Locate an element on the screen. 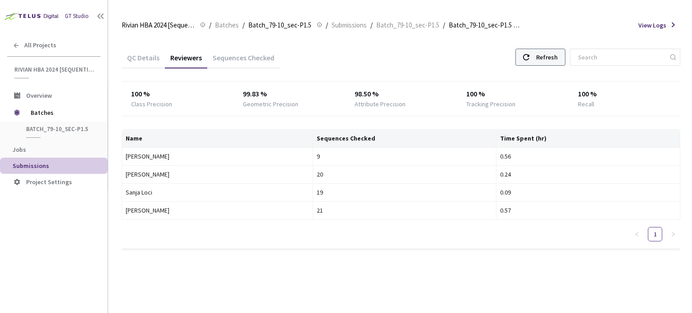 Image resolution: width=692 pixels, height=313 pixels. div: 99.83 % is located at coordinates (289, 94).